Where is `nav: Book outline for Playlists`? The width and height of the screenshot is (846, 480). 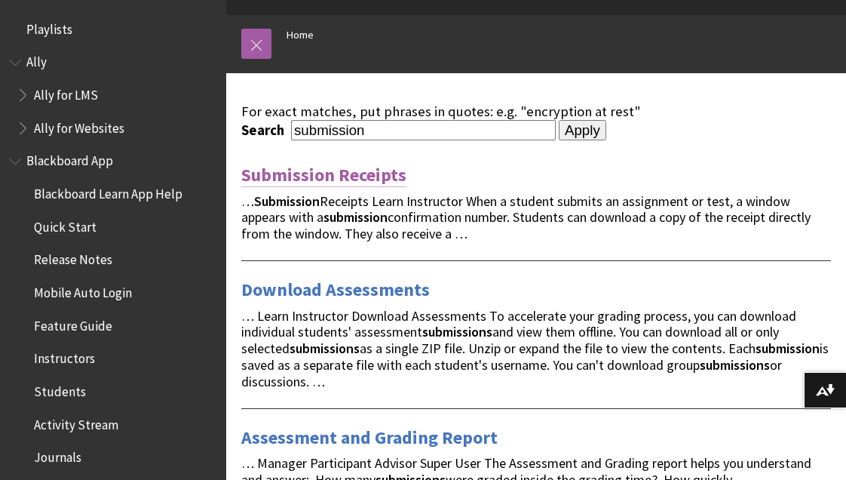 nav: Book outline for Playlists is located at coordinates (113, 29).